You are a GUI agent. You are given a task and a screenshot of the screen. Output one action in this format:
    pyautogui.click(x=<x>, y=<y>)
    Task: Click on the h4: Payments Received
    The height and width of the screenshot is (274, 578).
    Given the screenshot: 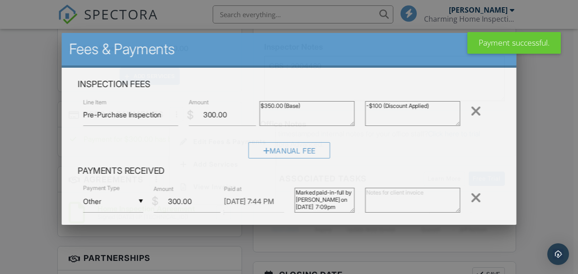 What is the action you would take?
    pyautogui.click(x=289, y=171)
    